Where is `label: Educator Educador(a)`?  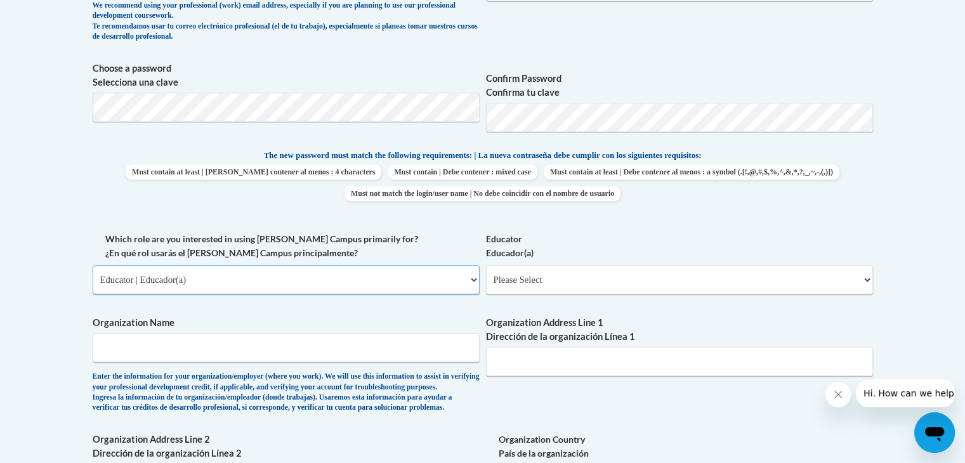 label: Educator Educador(a) is located at coordinates (679, 246).